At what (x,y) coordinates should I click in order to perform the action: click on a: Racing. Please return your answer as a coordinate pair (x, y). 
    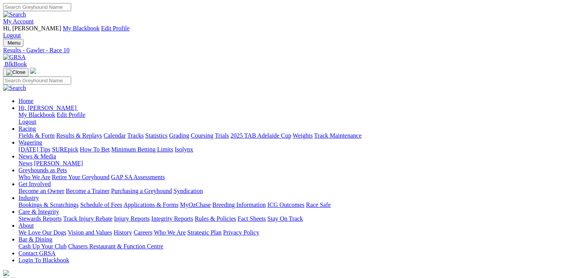
    Looking at the image, I should click on (27, 129).